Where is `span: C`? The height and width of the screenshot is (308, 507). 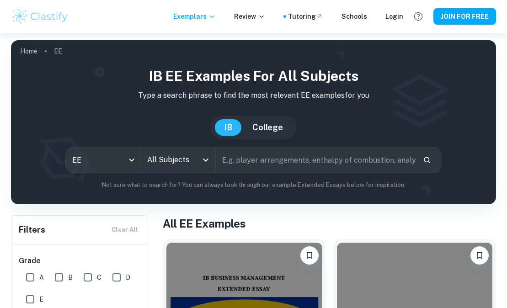
span: C is located at coordinates (99, 277).